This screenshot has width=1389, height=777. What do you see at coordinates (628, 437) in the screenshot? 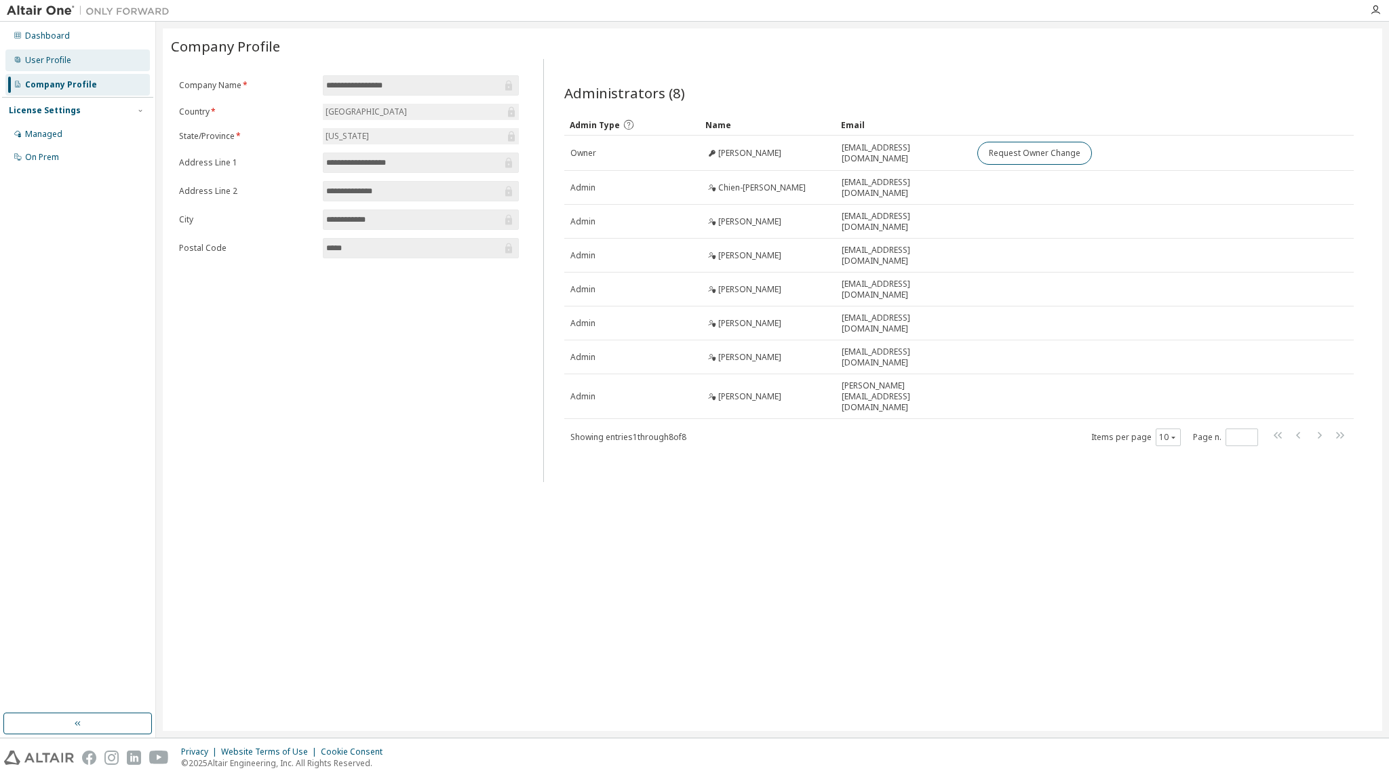
I see `span: Showing entries 1 through 8 of 8` at bounding box center [628, 437].